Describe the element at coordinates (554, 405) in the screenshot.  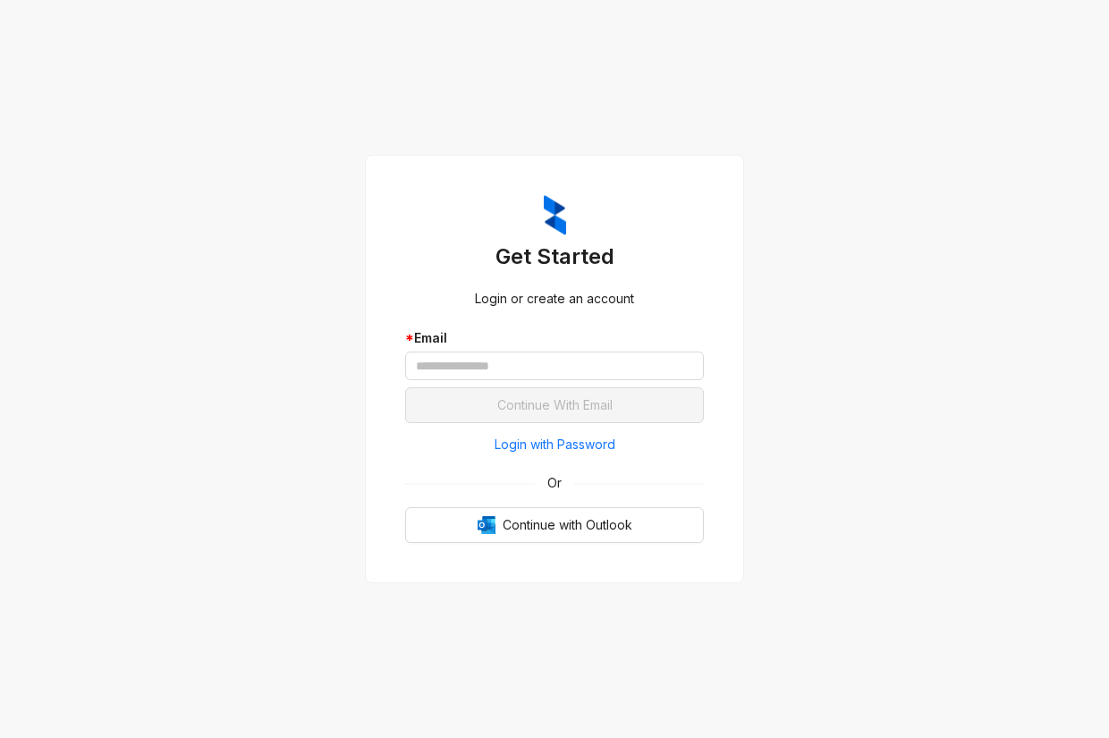
I see `button: Continue With Email` at that location.